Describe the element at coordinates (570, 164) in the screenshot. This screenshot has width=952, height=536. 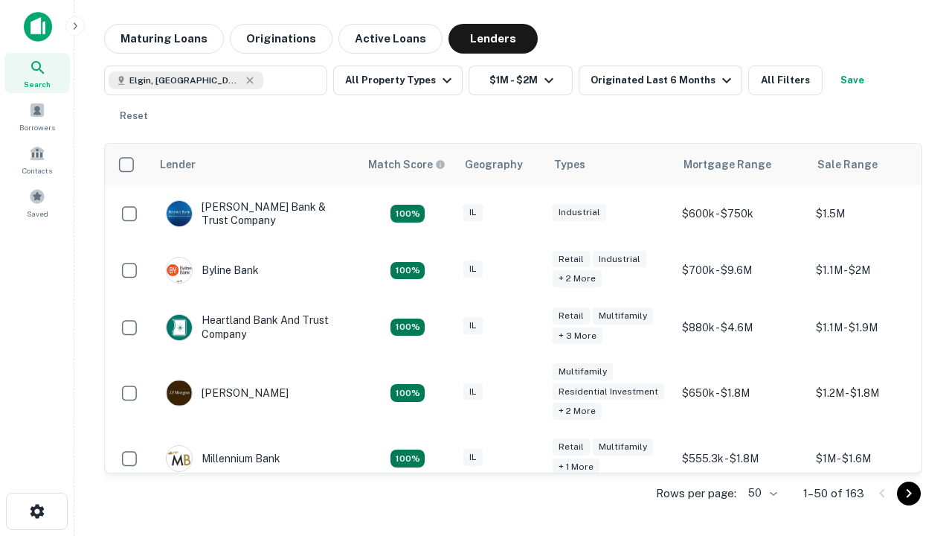
I see `div: Types` at that location.